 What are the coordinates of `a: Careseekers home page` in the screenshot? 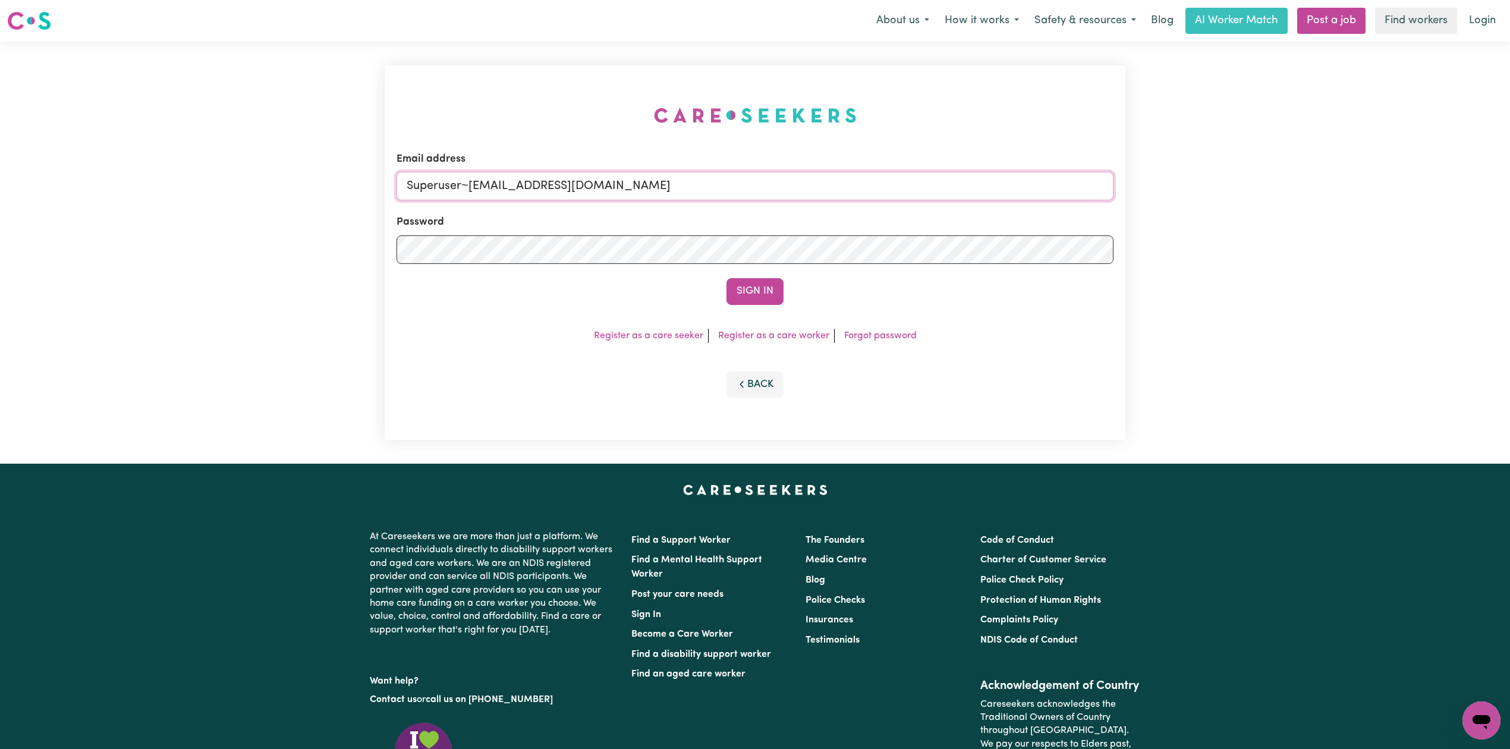 It's located at (755, 490).